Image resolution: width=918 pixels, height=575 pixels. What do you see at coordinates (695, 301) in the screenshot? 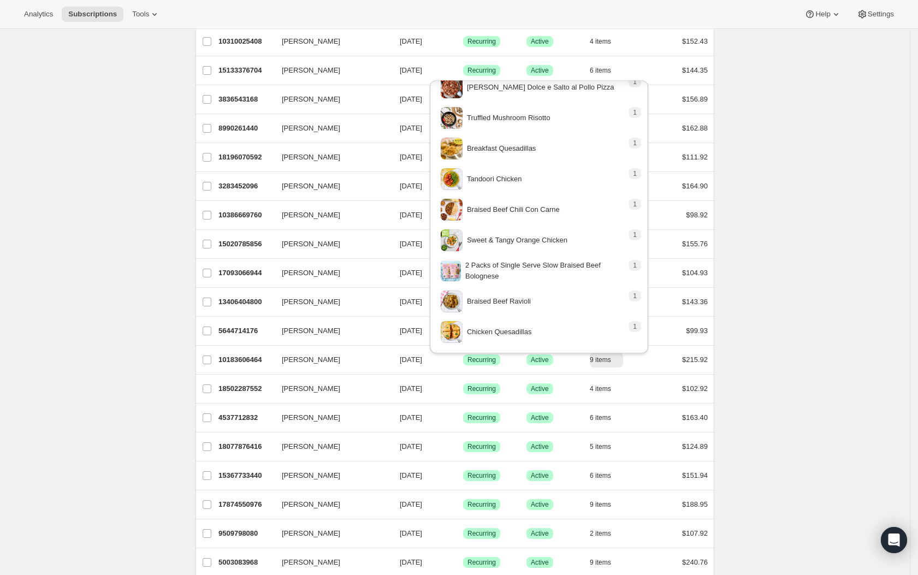
I see `span: $143.36` at bounding box center [695, 301].